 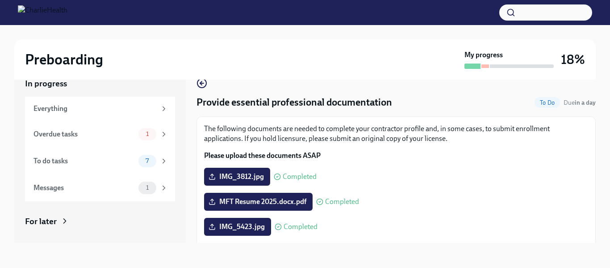 What do you see at coordinates (258, 202) in the screenshot?
I see `label: MFT Resume 2025.docx.pdf` at bounding box center [258, 202].